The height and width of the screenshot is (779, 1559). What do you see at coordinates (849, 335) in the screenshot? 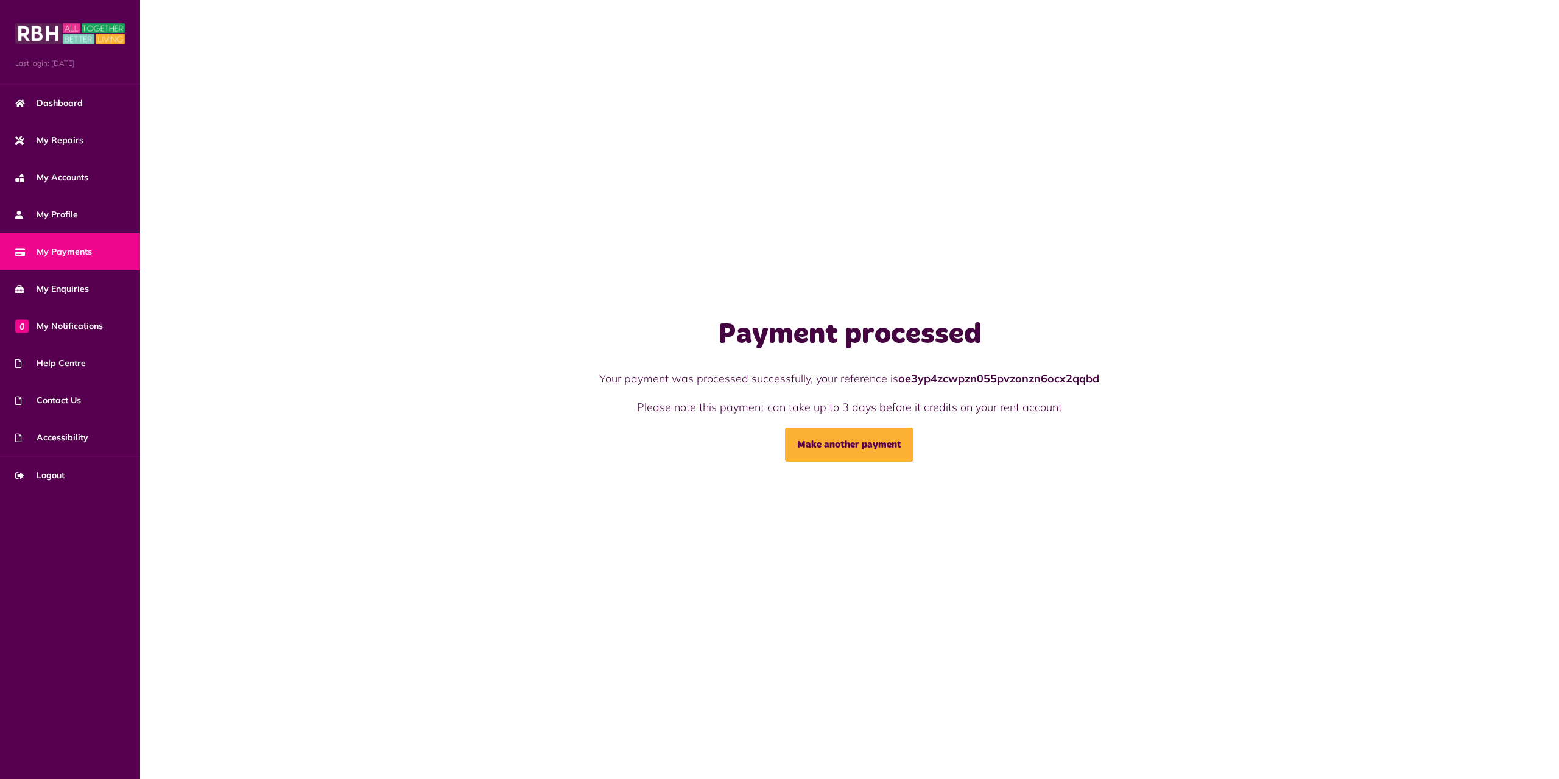
I see `h1: Payment processed` at bounding box center [849, 335].